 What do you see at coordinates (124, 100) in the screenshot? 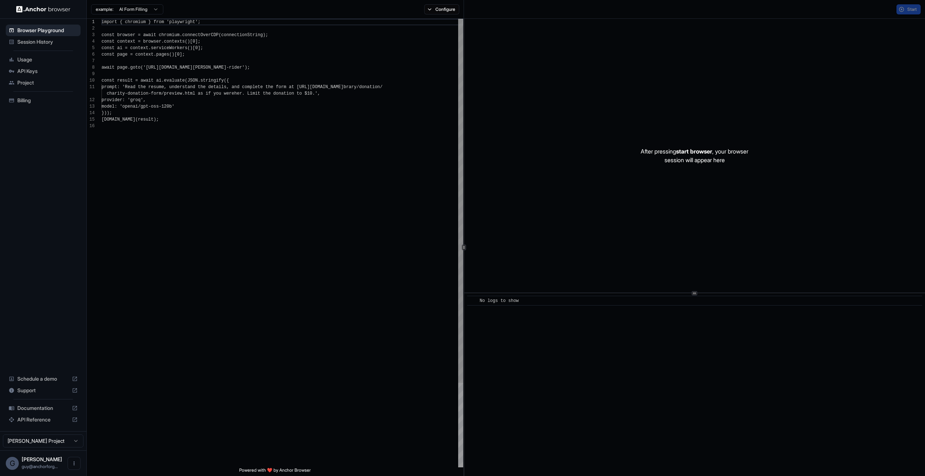
I see `span: provider: 'groq',` at bounding box center [124, 100].